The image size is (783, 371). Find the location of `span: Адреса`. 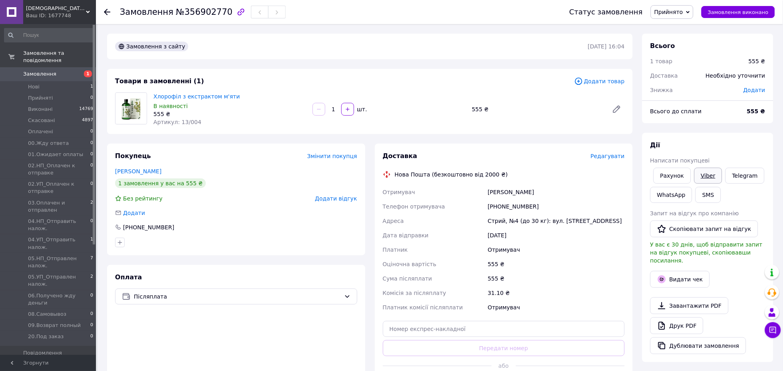

span: Адреса is located at coordinates (393, 221).